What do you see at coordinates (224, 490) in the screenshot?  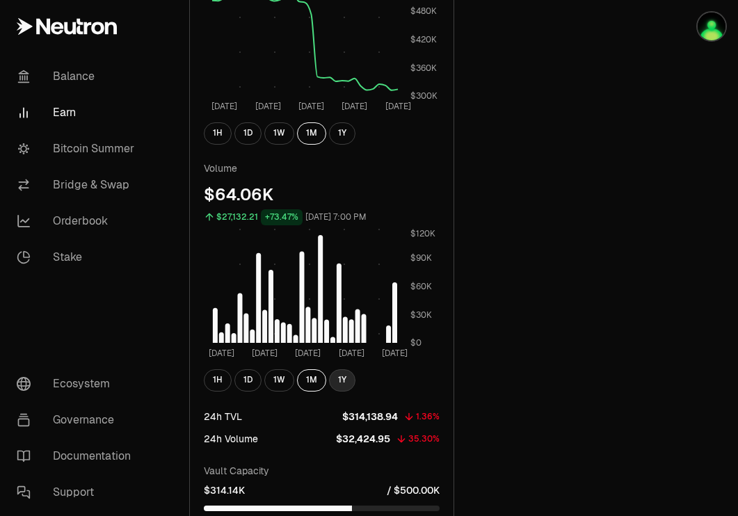 I see `p: $314.14K` at bounding box center [224, 490].